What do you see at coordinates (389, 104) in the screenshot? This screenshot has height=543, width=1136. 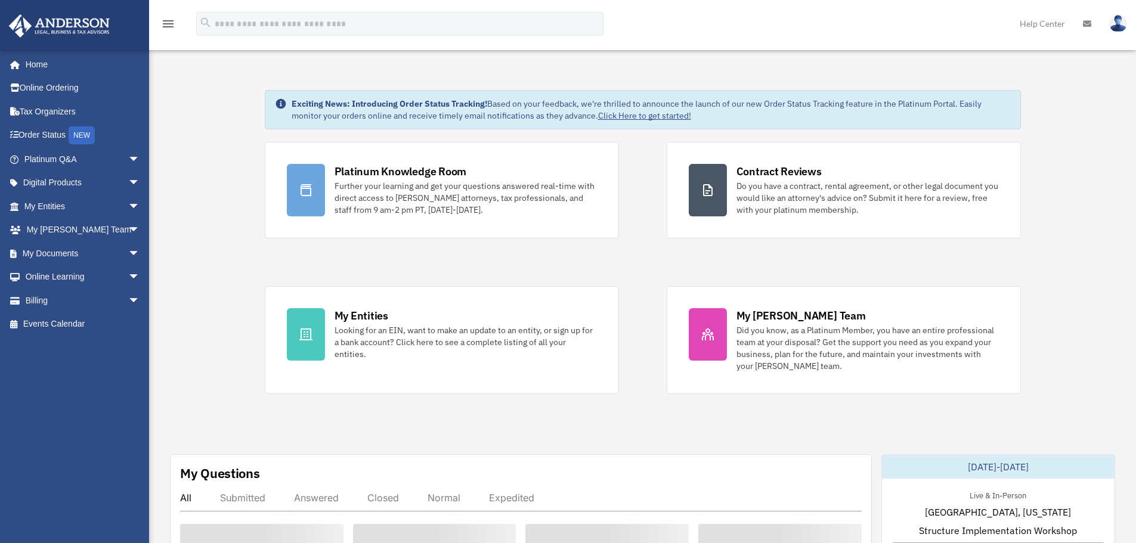 I see `strong: Exciting News: Introducing Order Status Tracking!` at bounding box center [389, 104].